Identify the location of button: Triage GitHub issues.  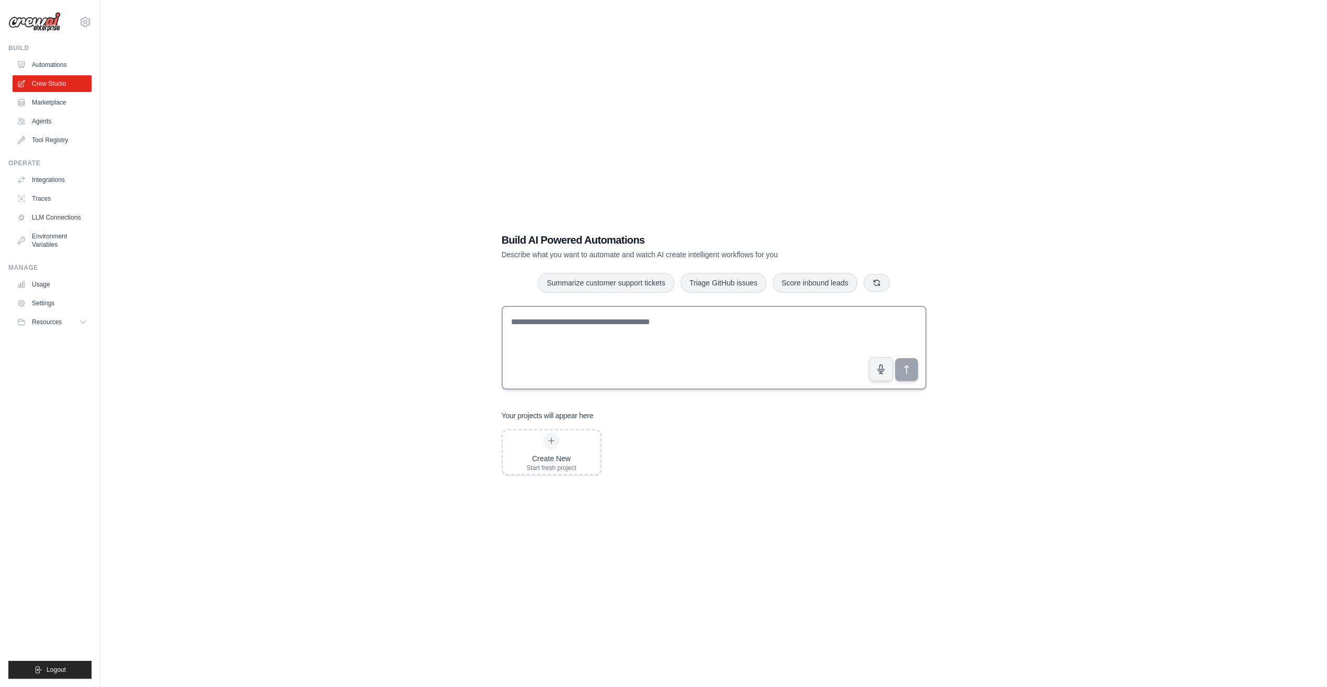
(723, 283).